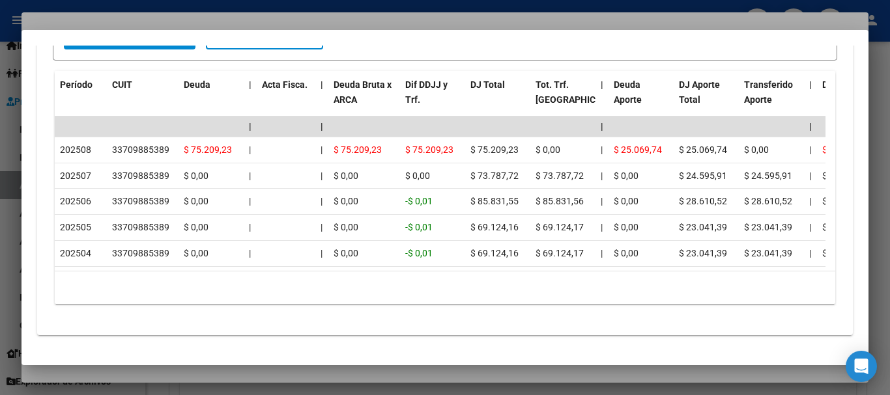  What do you see at coordinates (143, 100) in the screenshot?
I see `datatable-header-cell: CUIT` at bounding box center [143, 100].